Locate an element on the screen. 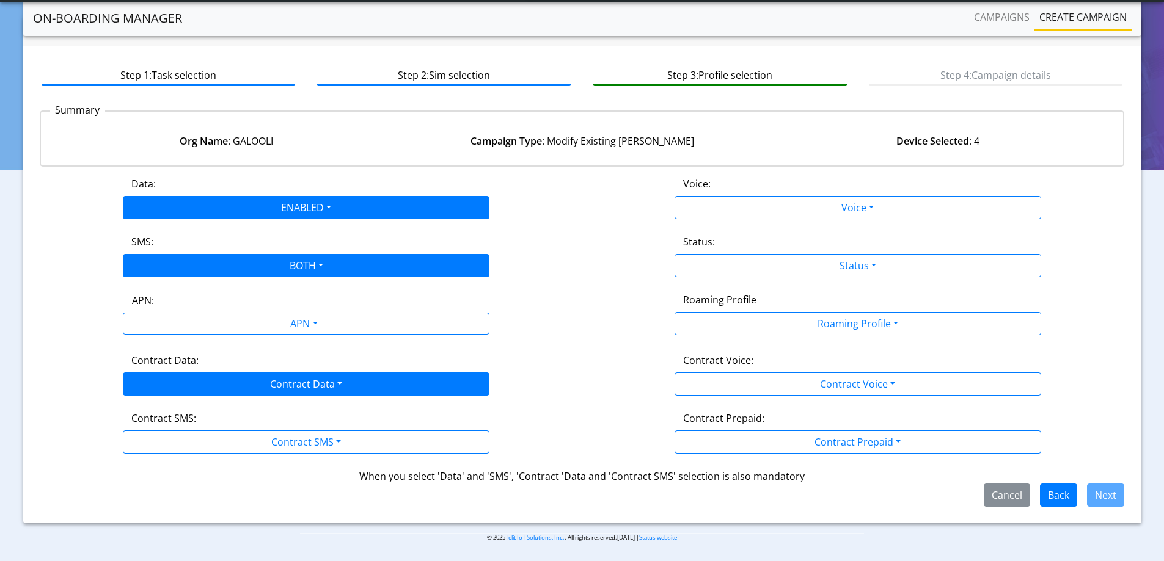  p: Summary is located at coordinates (78, 110).